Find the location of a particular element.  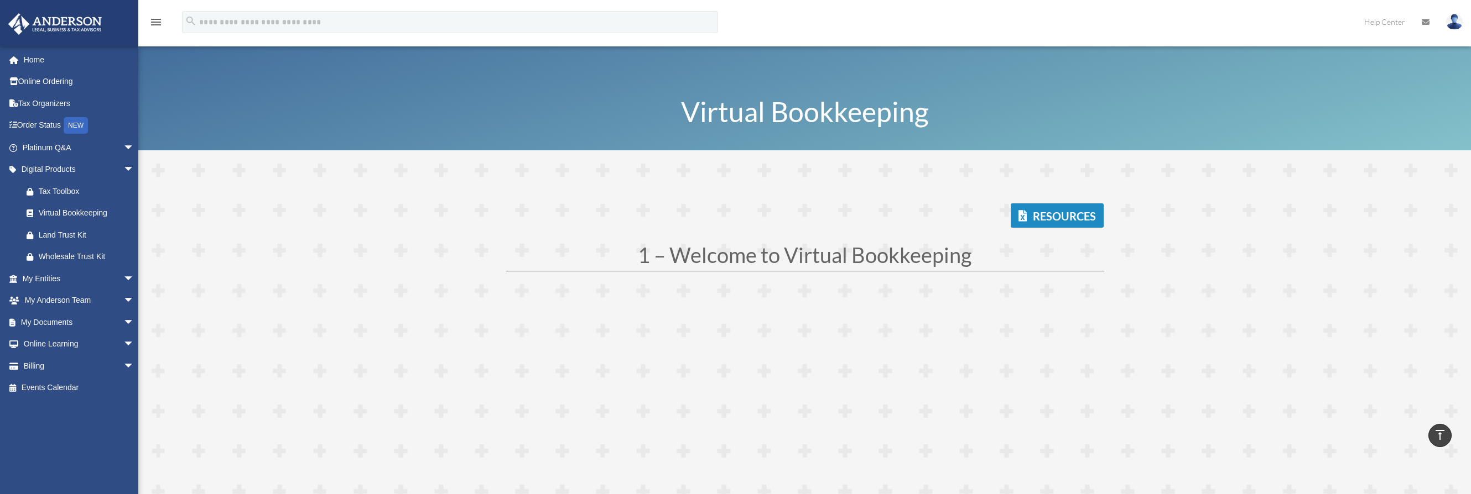

a: menu is located at coordinates (156, 24).